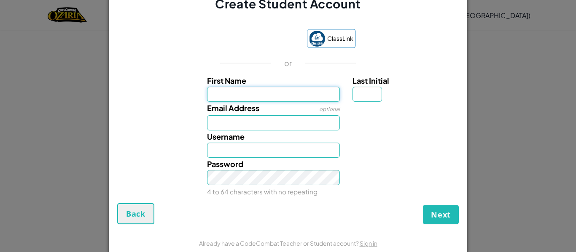 The width and height of the screenshot is (576, 252). Describe the element at coordinates (233, 108) in the screenshot. I see `span: Email Address` at that location.